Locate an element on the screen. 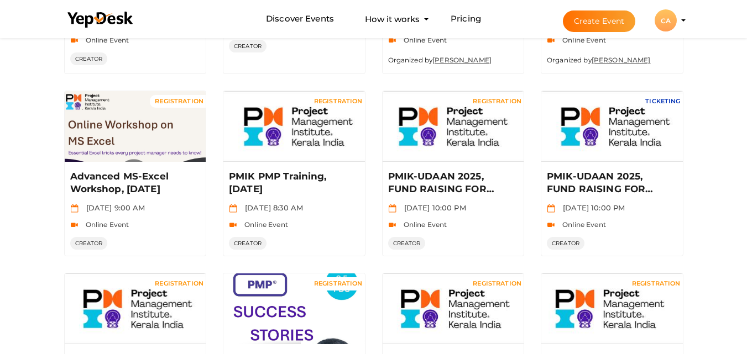 This screenshot has height=354, width=747. button: Create Event is located at coordinates (599, 21).